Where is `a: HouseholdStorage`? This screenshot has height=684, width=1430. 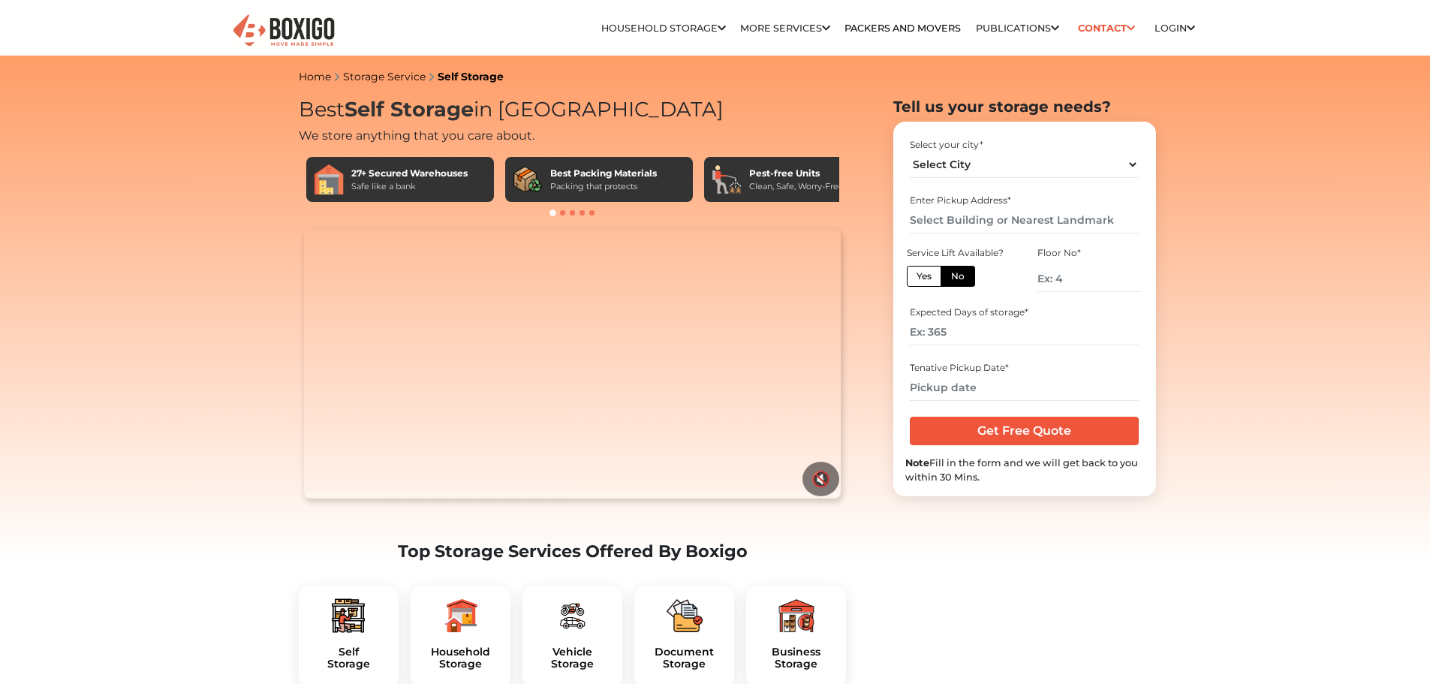
a: HouseholdStorage is located at coordinates (460, 658).